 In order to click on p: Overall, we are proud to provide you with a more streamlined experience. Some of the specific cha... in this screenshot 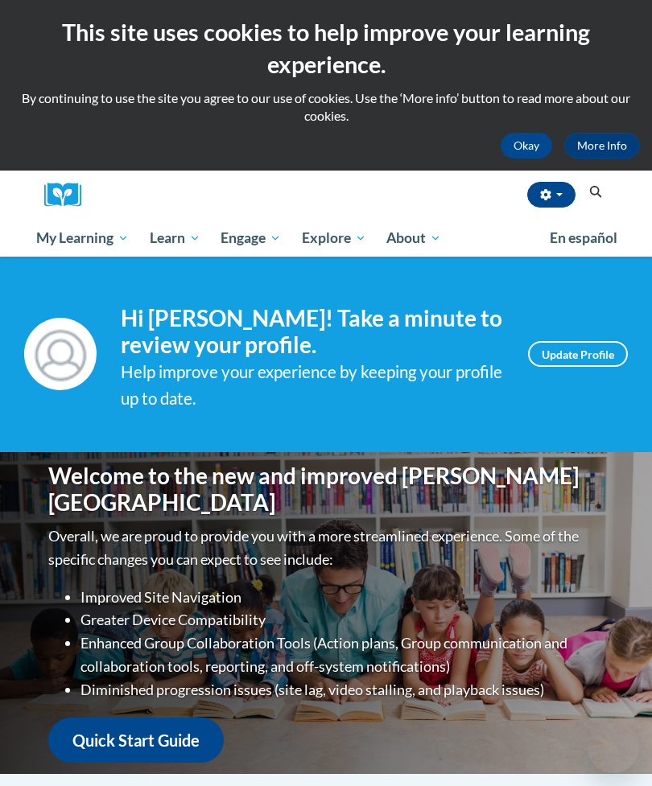, I will do `click(326, 548)`.